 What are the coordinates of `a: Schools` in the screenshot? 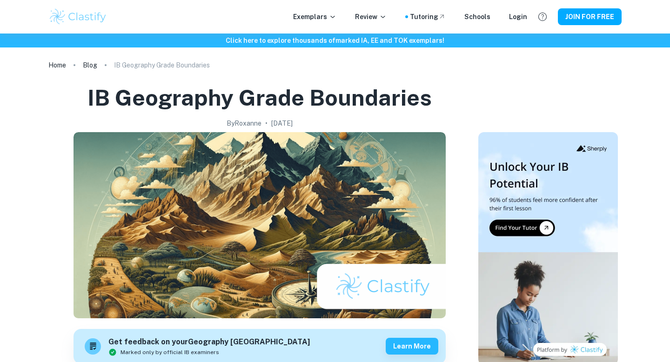 It's located at (477, 17).